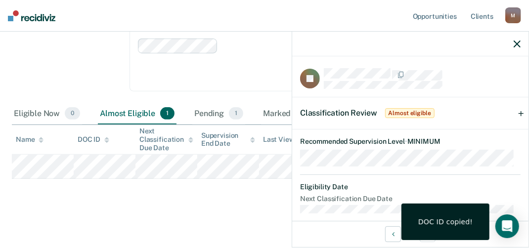 Image resolution: width=529 pixels, height=248 pixels. Describe the element at coordinates (137, 114) in the screenshot. I see `div: Almost Eligible` at that location.